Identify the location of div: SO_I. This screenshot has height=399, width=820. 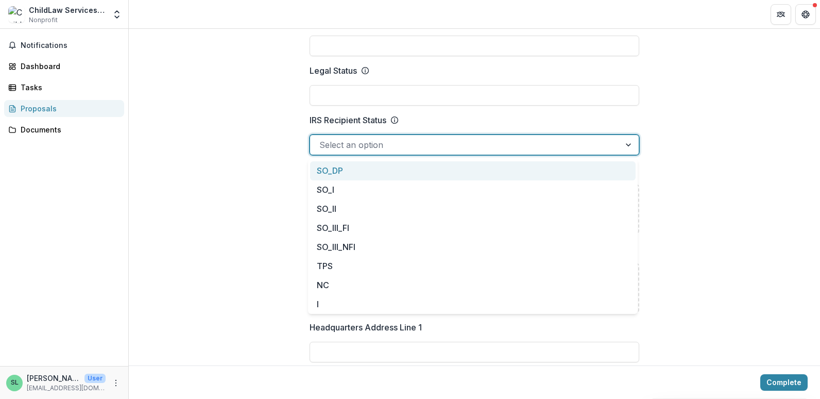
(473, 190).